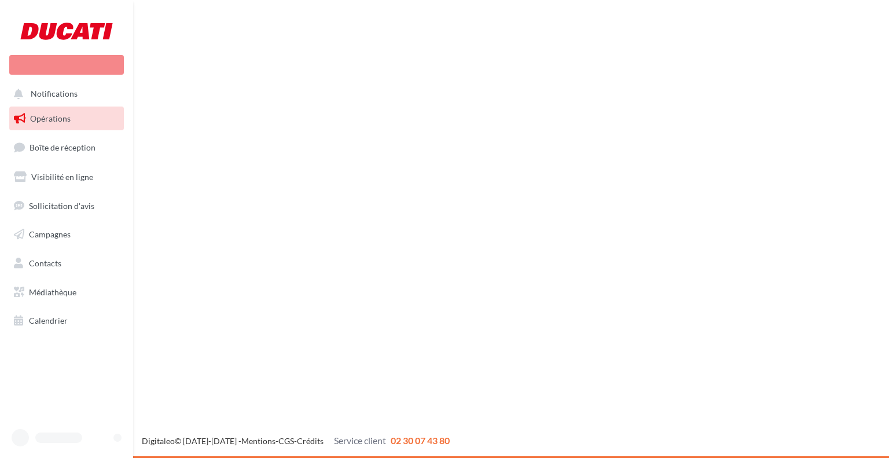  Describe the element at coordinates (360, 440) in the screenshot. I see `span: Service client` at that location.